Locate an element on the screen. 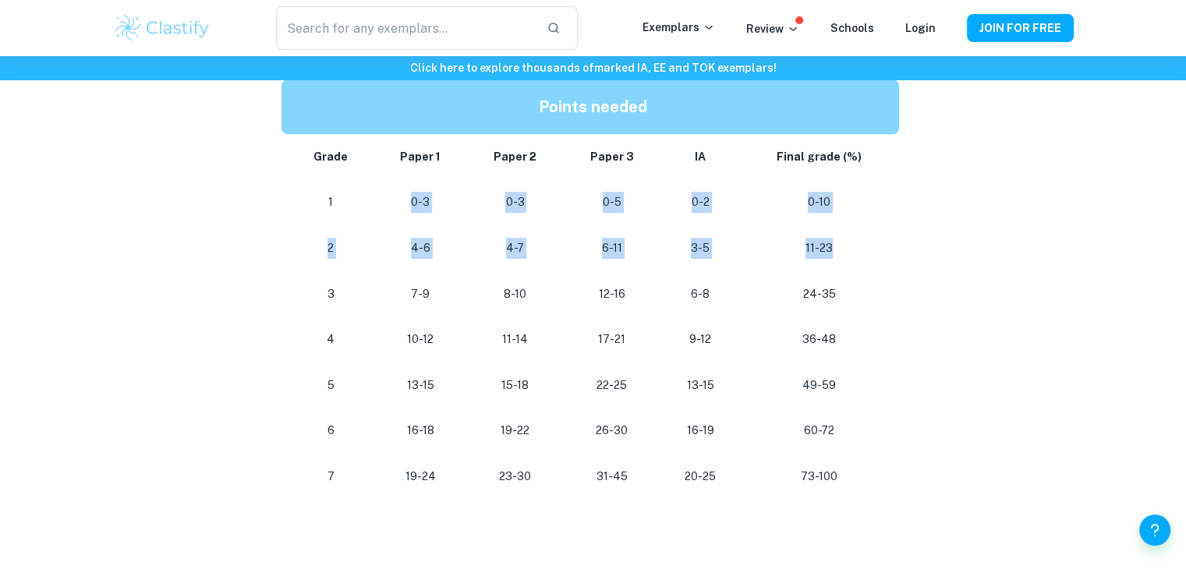 This screenshot has width=1186, height=569. p: 26-30 is located at coordinates (611, 430).